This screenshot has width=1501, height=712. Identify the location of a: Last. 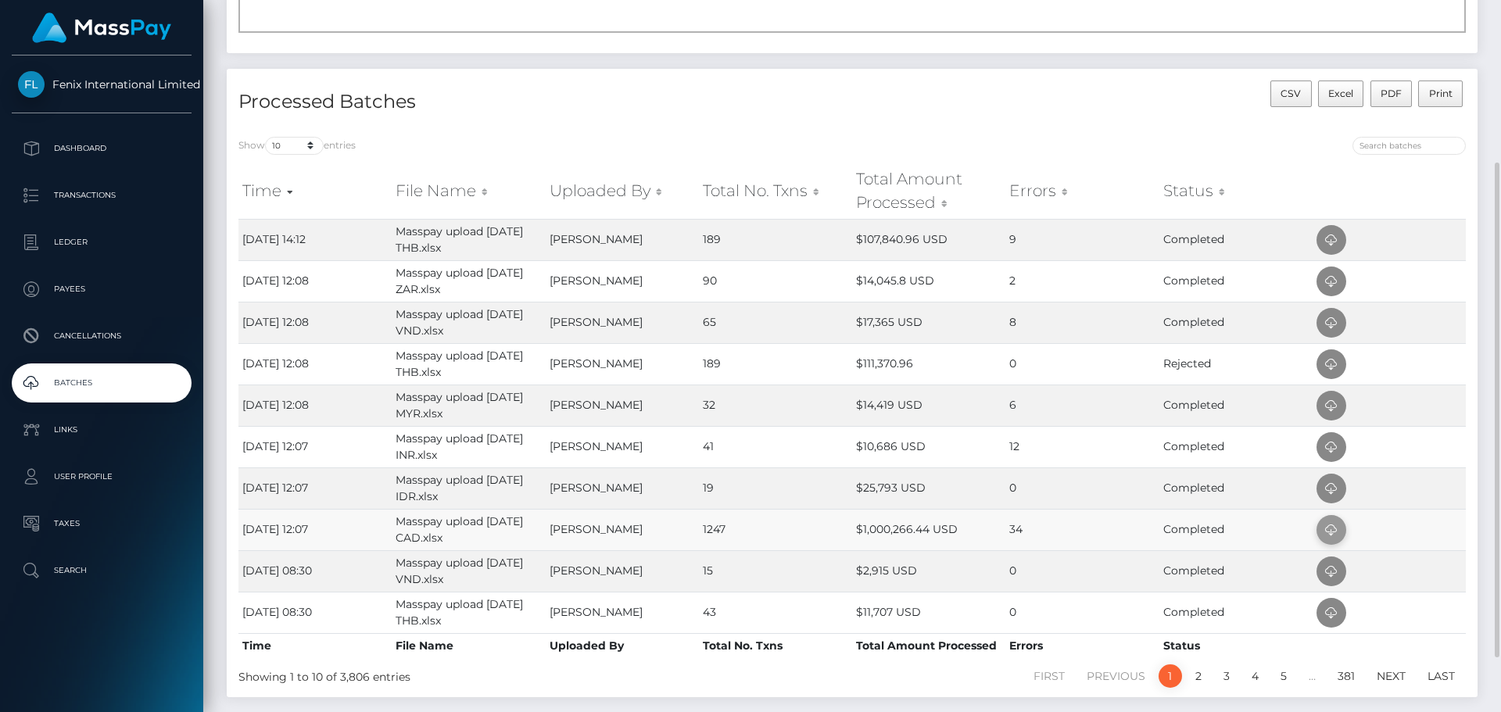
(1441, 676).